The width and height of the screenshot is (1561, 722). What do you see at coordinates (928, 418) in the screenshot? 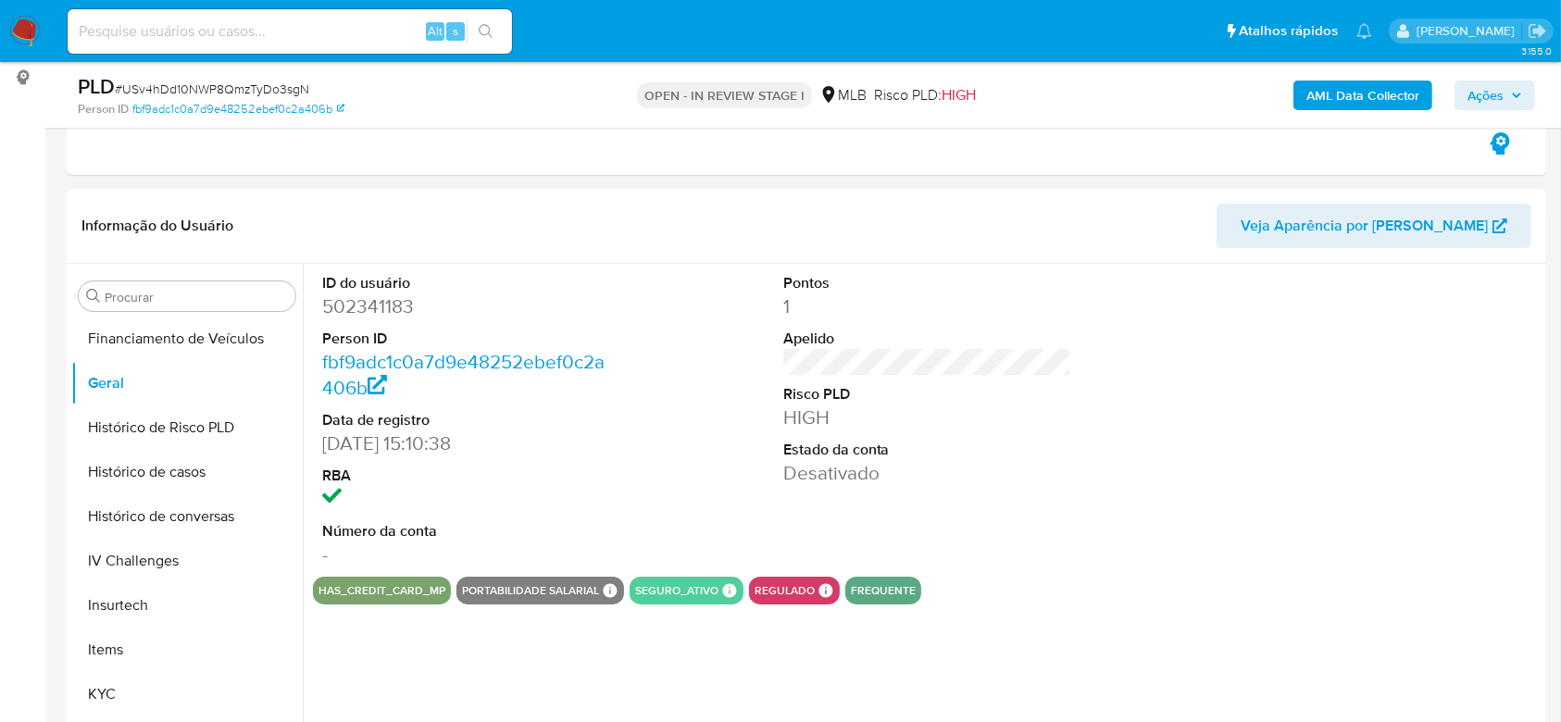
I see `dd: HIGH` at bounding box center [928, 418].